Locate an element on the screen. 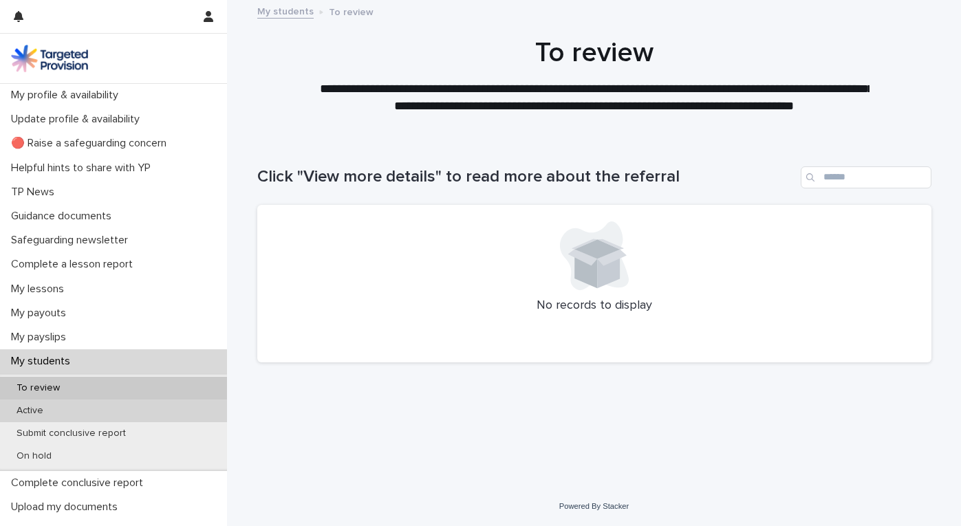 Image resolution: width=961 pixels, height=526 pixels. p: Update profile & availability is located at coordinates (78, 119).